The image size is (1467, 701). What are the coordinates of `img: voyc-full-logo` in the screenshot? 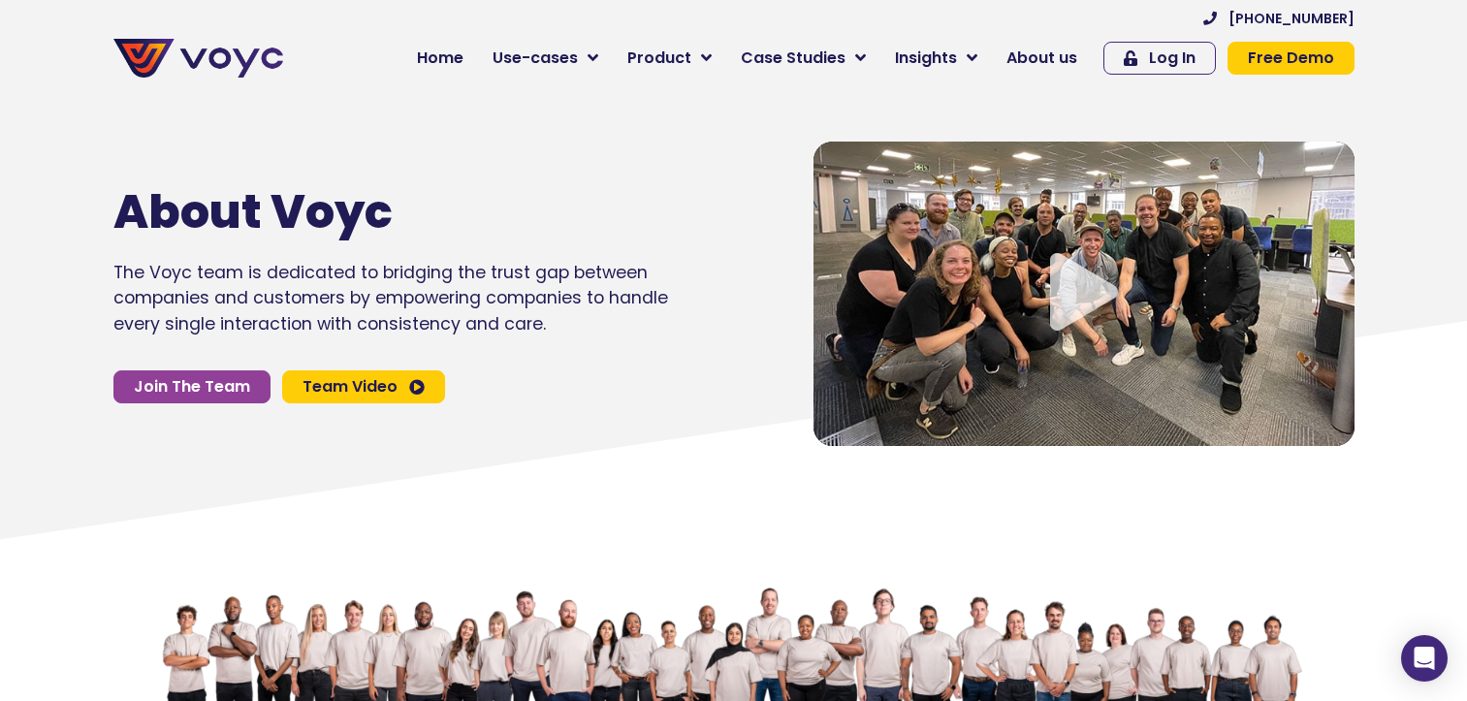 It's located at (198, 58).